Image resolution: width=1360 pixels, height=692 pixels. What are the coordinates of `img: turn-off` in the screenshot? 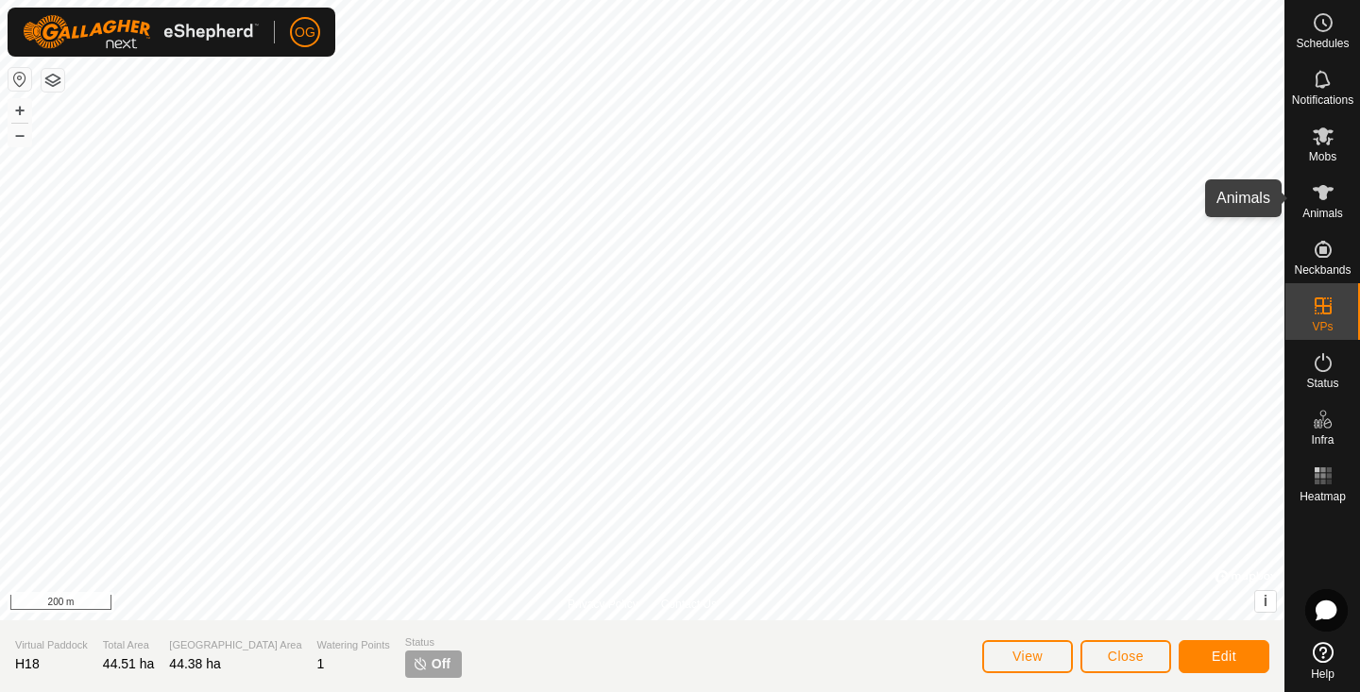 It's located at (420, 664).